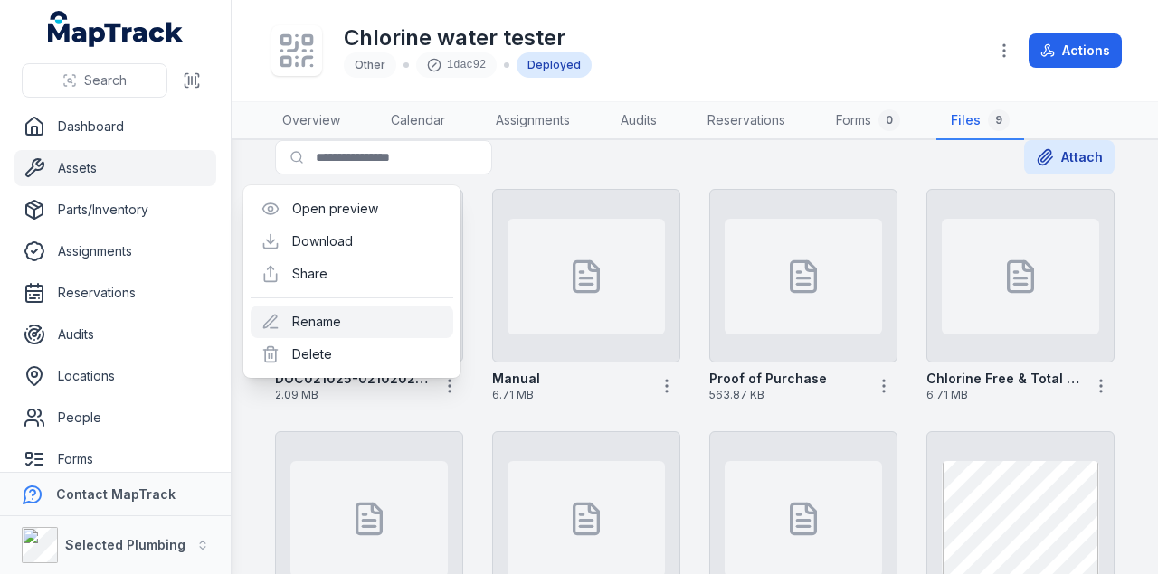  I want to click on a: Locations, so click(115, 376).